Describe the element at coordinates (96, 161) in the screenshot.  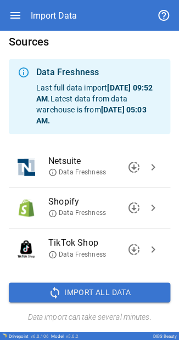
I see `span: Netsuite` at that location.